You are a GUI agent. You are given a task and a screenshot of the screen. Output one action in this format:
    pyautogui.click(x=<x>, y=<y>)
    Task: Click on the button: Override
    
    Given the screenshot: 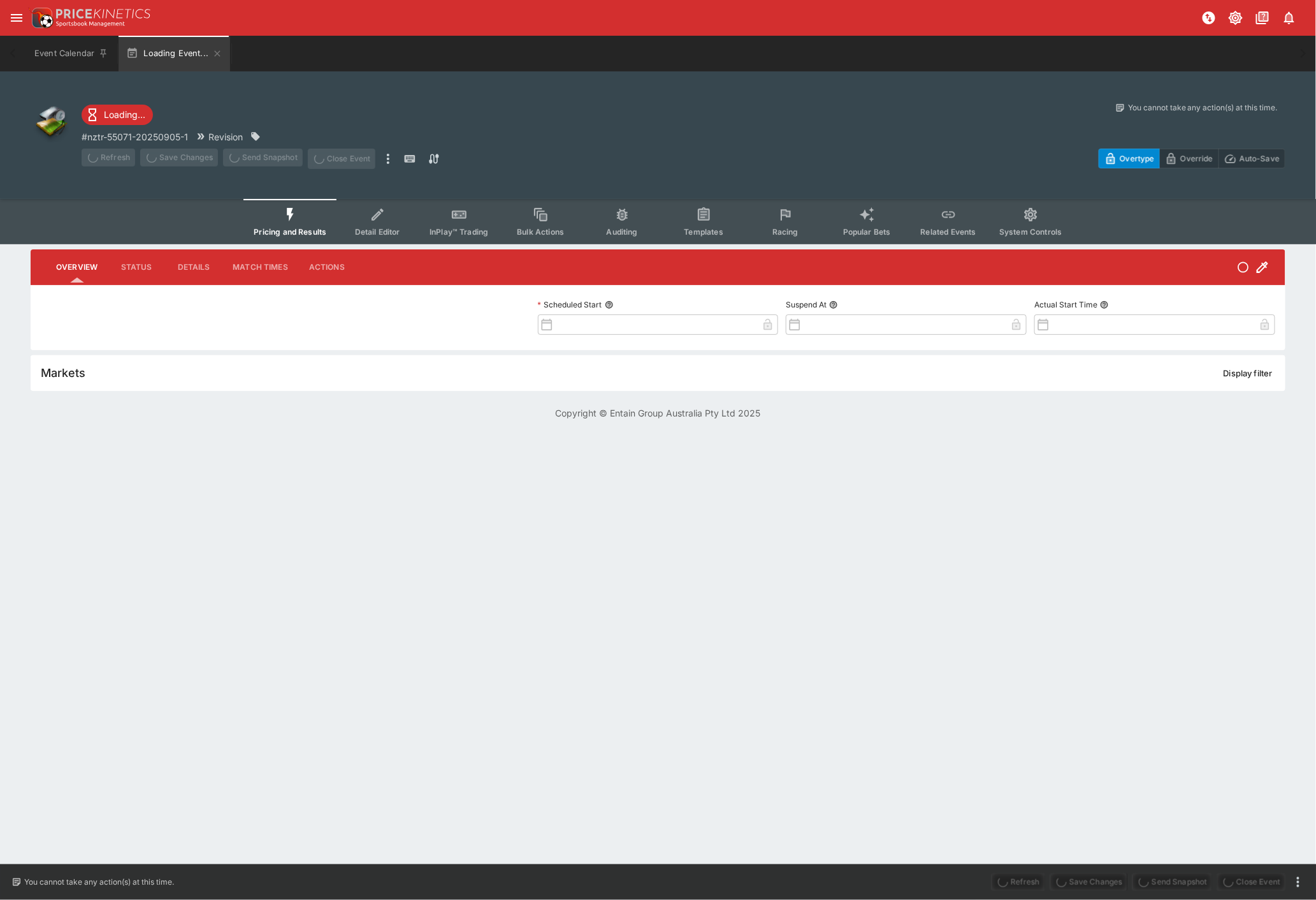 What is the action you would take?
    pyautogui.click(x=1189, y=158)
    